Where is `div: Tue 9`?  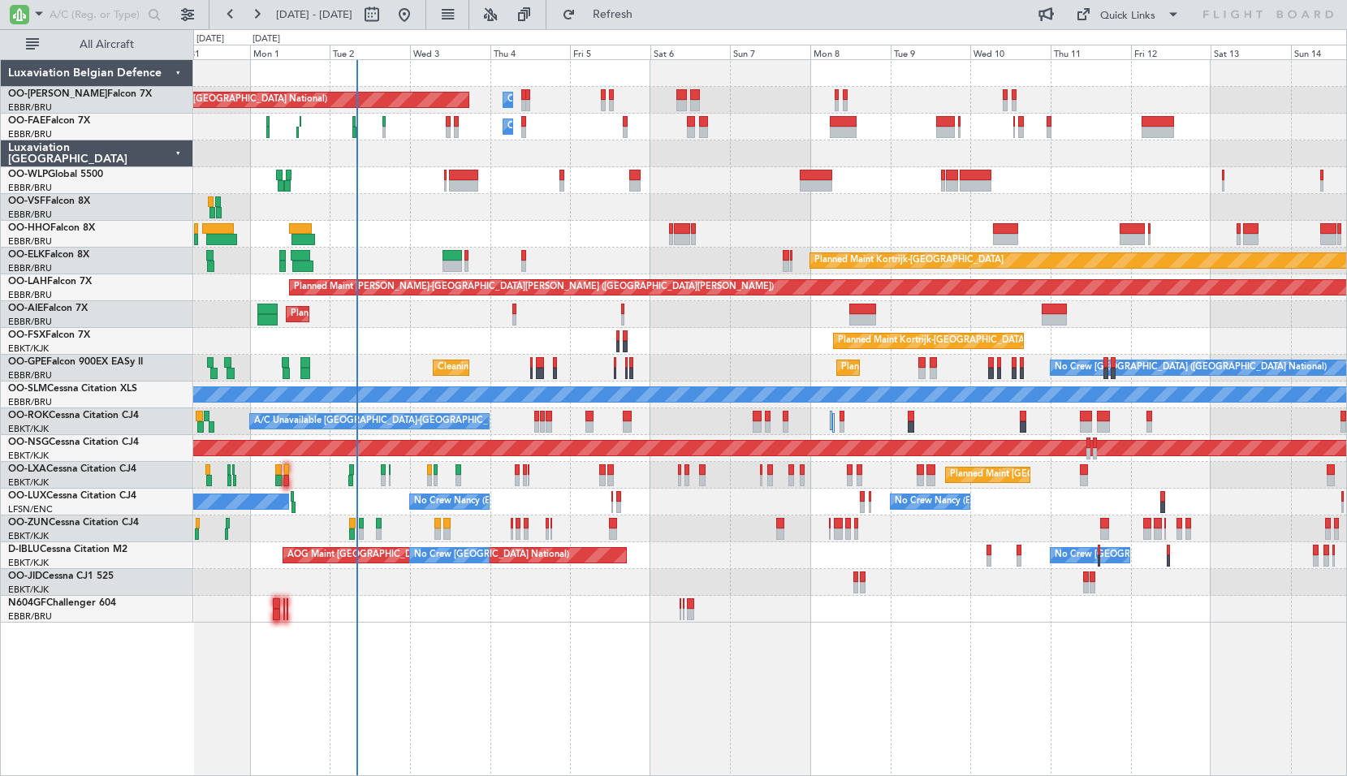 div: Tue 9 is located at coordinates (931, 52).